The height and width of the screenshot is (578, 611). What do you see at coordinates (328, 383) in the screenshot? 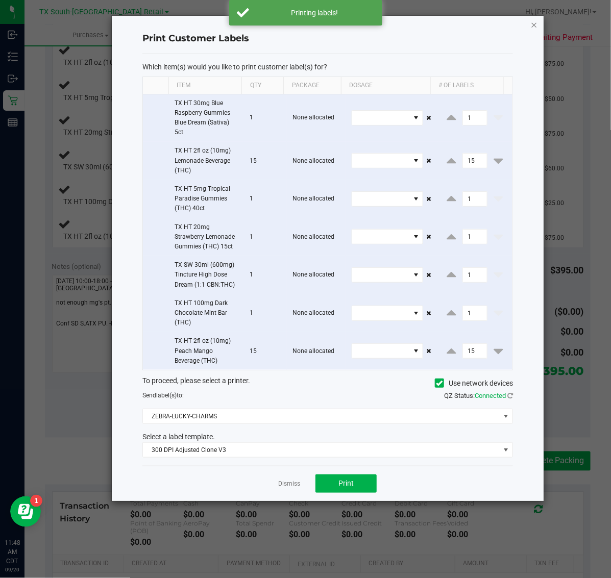
I see `div: To proceed, please select a printer.` at bounding box center [328, 383].